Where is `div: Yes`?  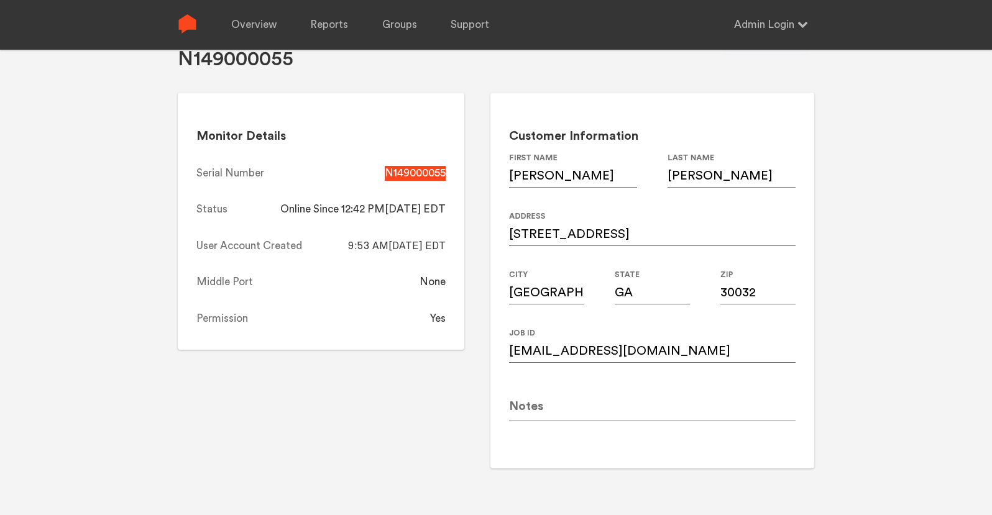 div: Yes is located at coordinates (438, 319).